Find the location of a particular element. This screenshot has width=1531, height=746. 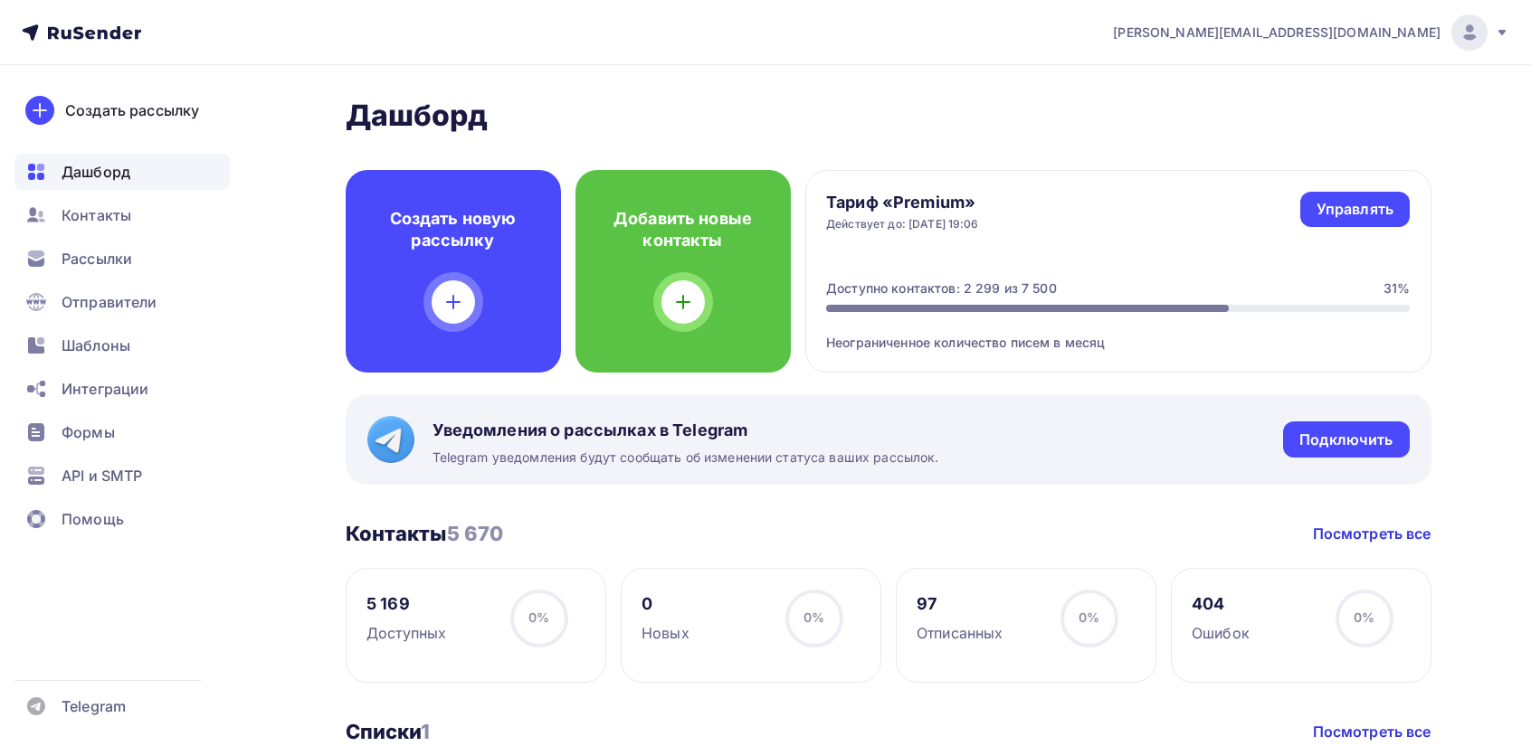

span: 1 is located at coordinates (425, 732).